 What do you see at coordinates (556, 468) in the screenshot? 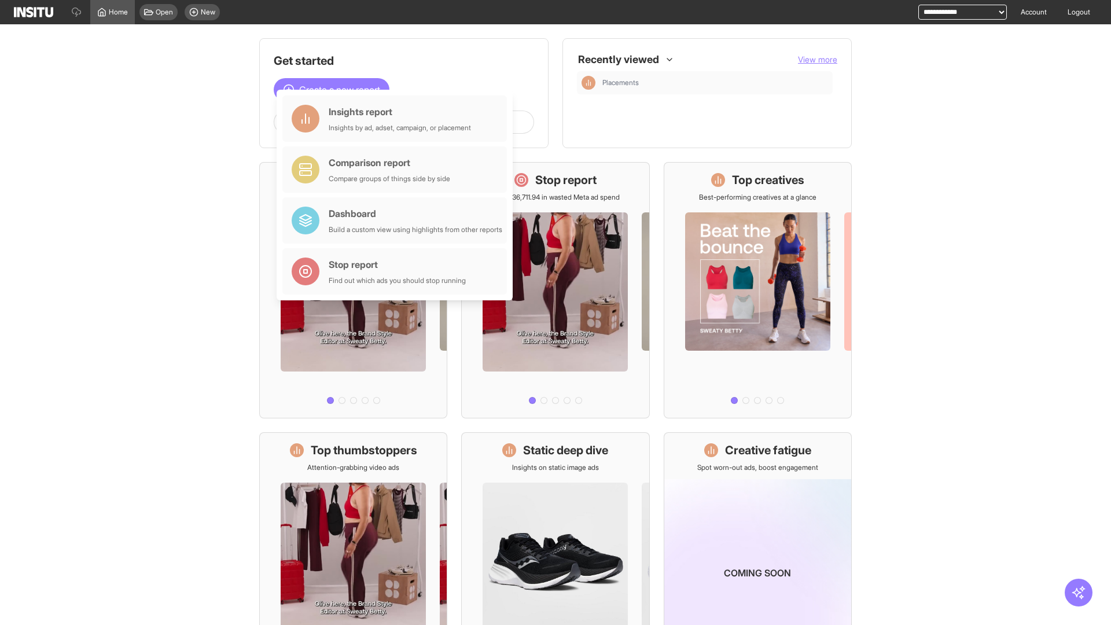
I see `p: Insights on static image ads` at bounding box center [556, 468].